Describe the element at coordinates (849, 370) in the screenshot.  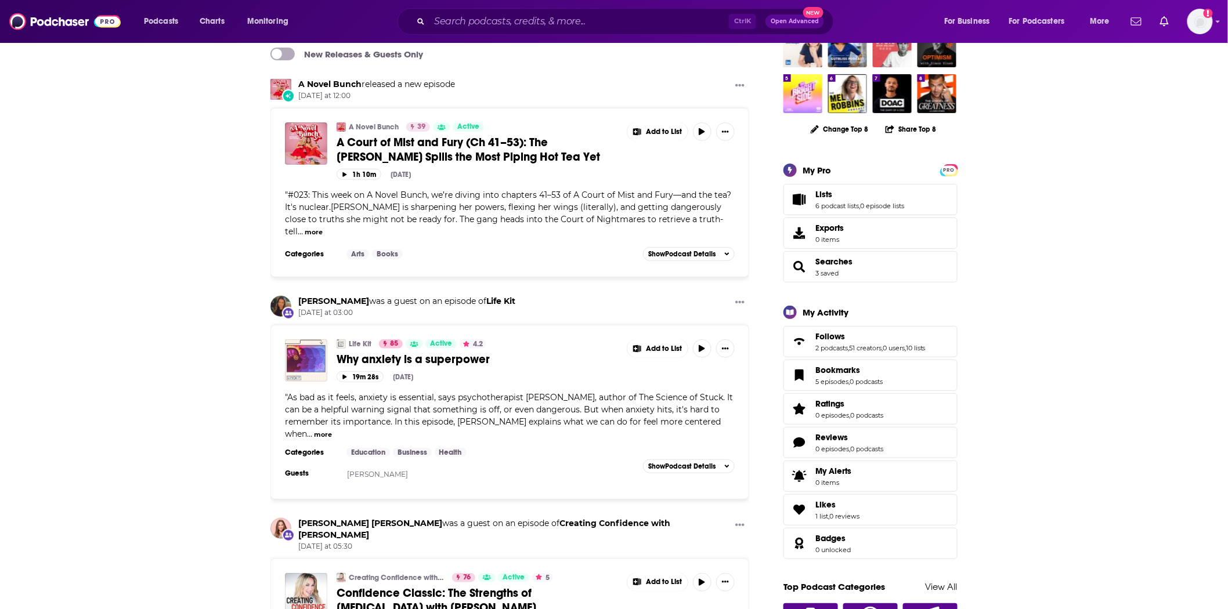
I see `a: Bookmarks` at that location.